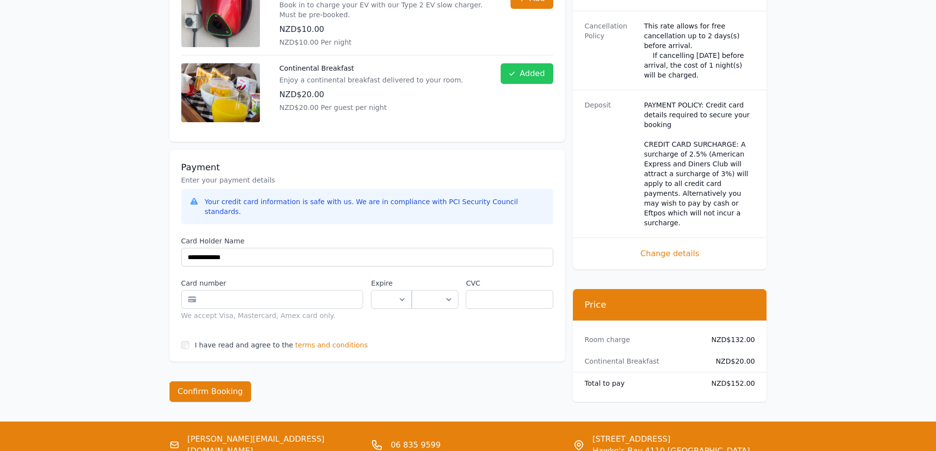  What do you see at coordinates (699, 164) in the screenshot?
I see `dd: PAYMENT POLICY: Credit card details required to secure your booking CREDIT CARD SURCHARGE: A surc...` at bounding box center [699, 164].